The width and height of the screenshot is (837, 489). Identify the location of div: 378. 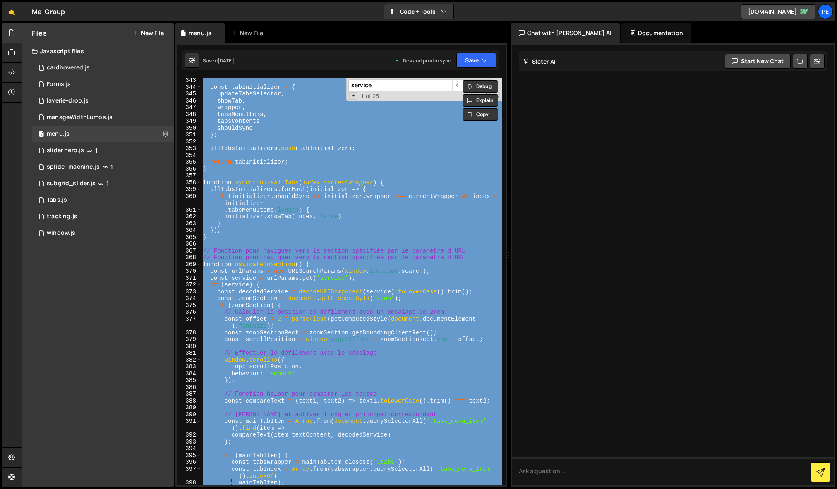
(189, 333).